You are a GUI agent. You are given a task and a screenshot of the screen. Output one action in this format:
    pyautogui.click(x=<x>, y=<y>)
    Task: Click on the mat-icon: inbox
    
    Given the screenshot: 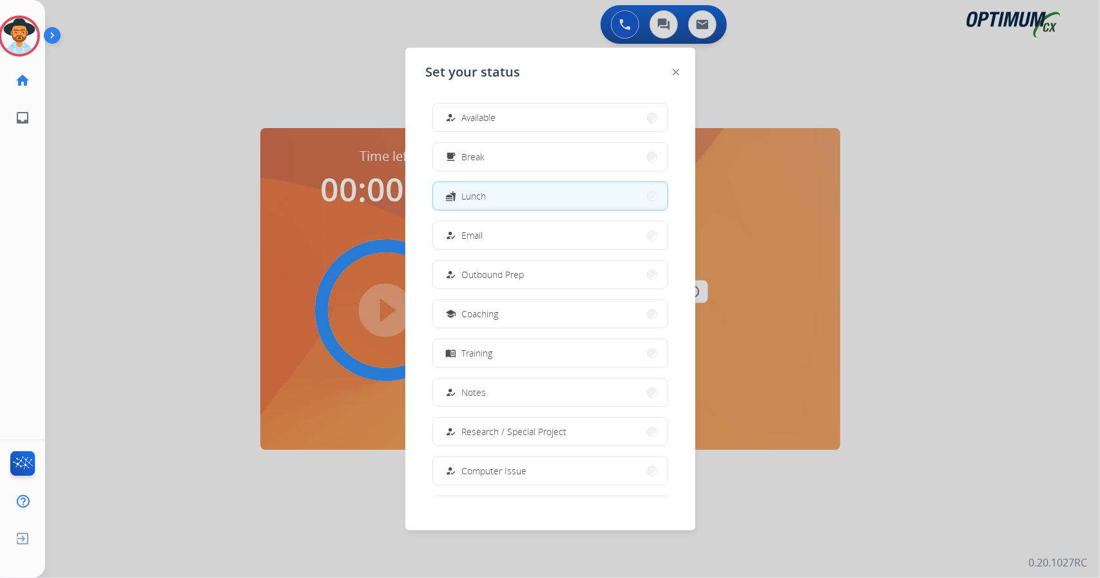 What is the action you would take?
    pyautogui.click(x=23, y=118)
    